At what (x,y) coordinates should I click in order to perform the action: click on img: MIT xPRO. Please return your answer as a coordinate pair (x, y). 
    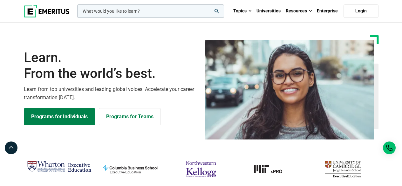
    Looking at the image, I should click on (272, 169).